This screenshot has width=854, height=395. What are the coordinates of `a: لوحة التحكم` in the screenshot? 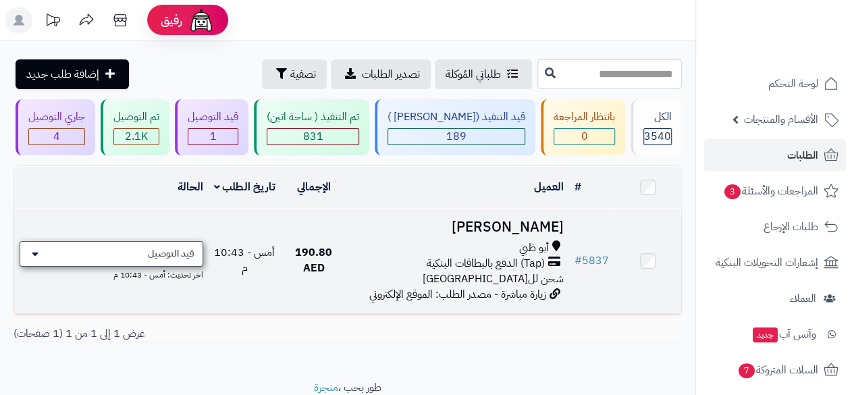 It's located at (775, 84).